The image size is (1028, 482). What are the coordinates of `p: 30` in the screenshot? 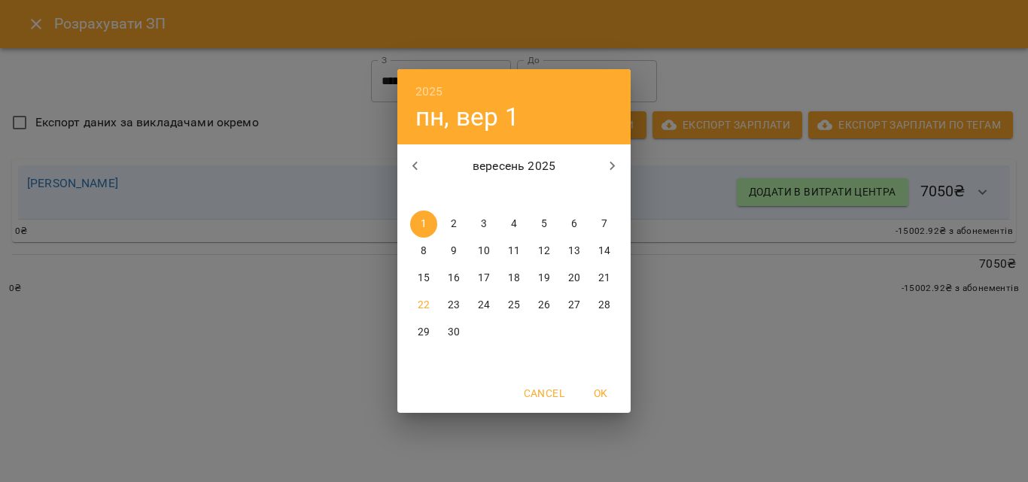 It's located at (454, 332).